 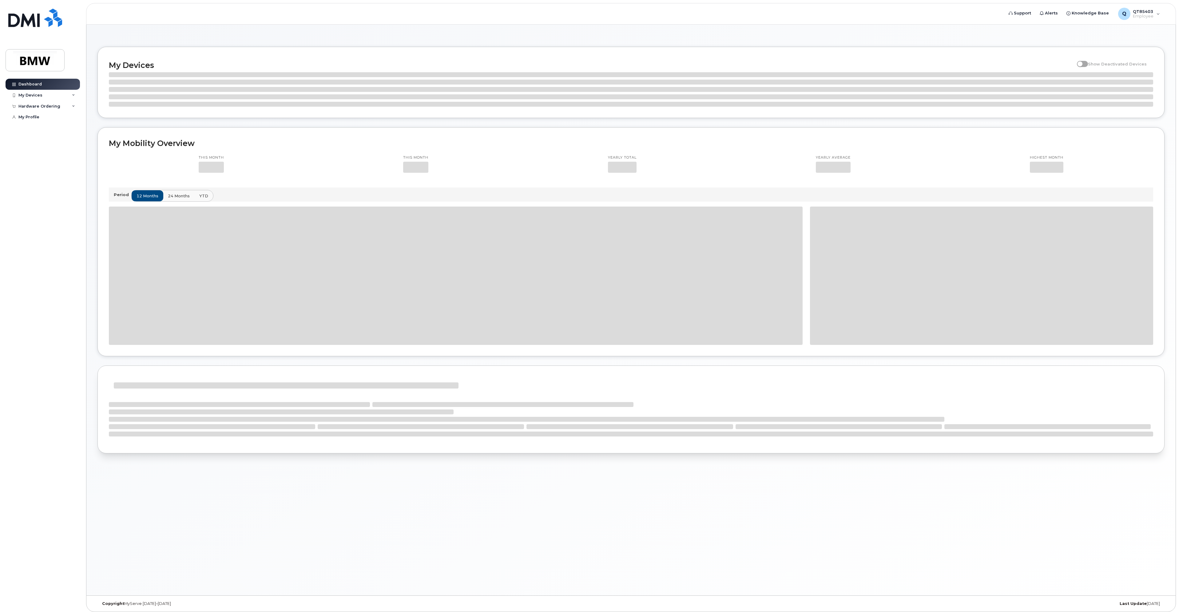 I want to click on p: Yearly total, so click(x=622, y=158).